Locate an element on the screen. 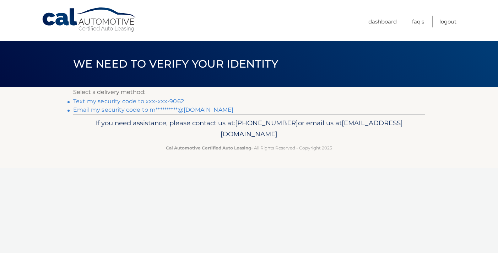  a: Text my security code to xxx-xxx-9062 is located at coordinates (129, 101).